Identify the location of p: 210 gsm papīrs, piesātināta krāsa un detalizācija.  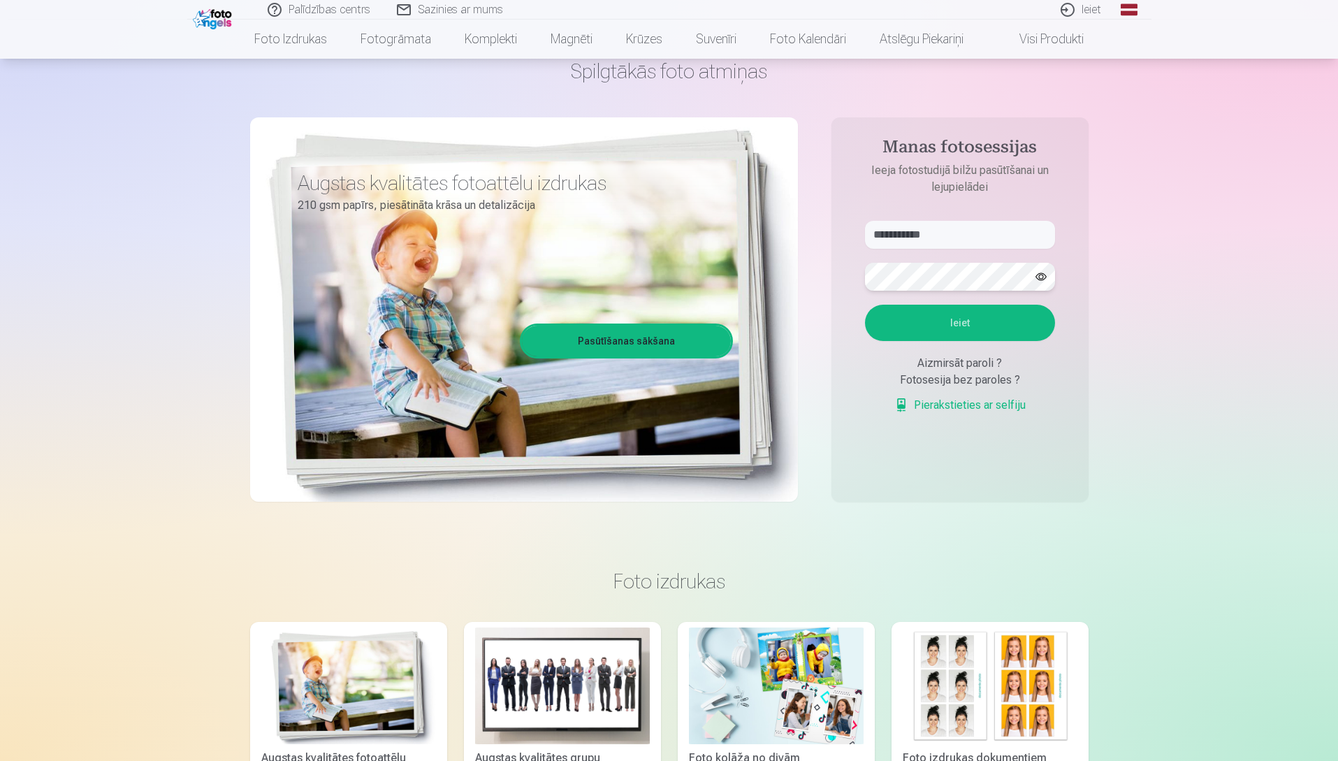
(510, 205).